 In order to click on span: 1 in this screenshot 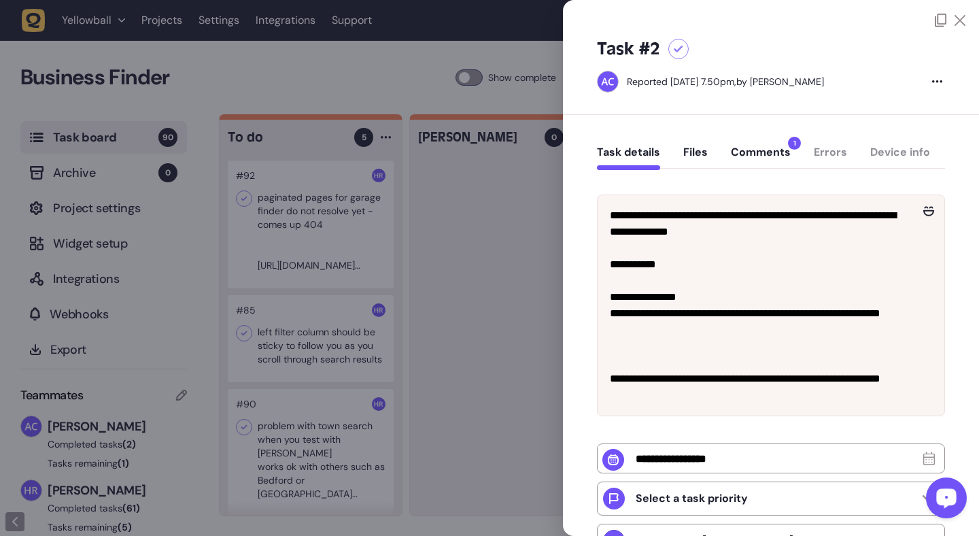, I will do `click(794, 143)`.